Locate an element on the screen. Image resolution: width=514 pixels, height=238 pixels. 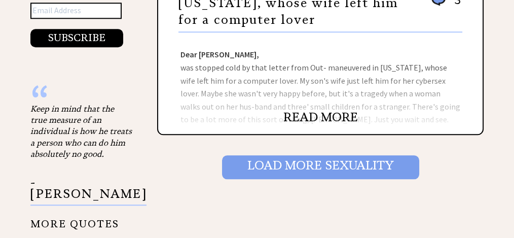
input: Email Address is located at coordinates (76, 11).